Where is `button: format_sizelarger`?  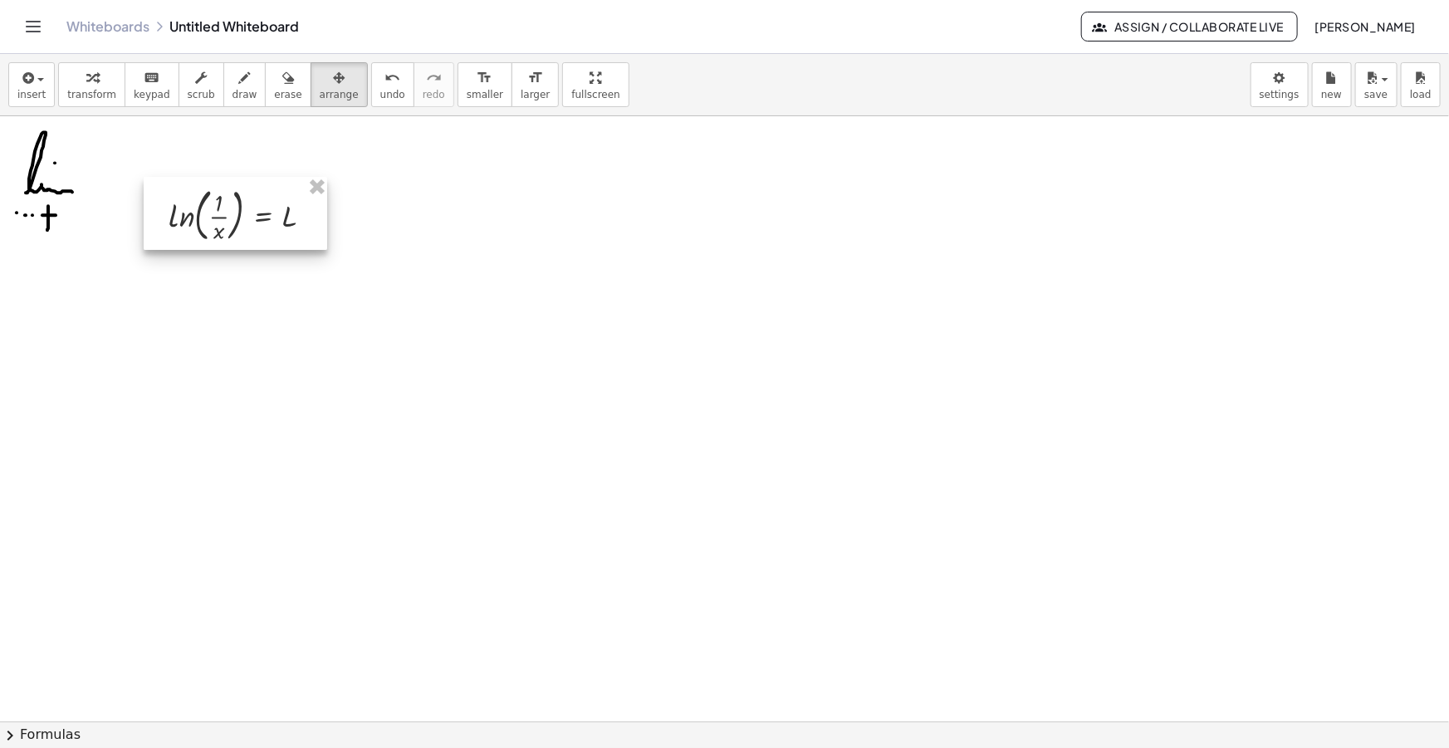 button: format_sizelarger is located at coordinates (535, 85).